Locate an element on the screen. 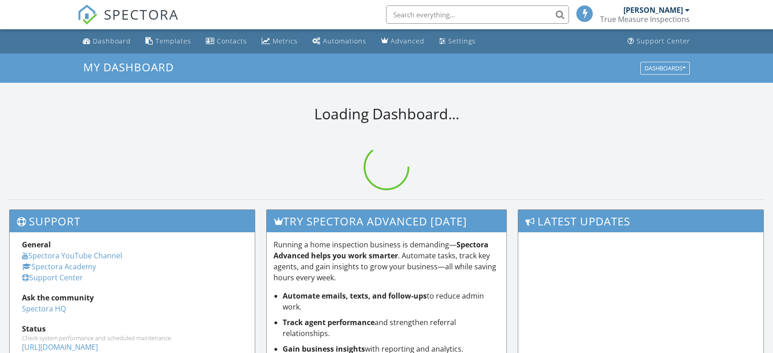 The height and width of the screenshot is (353, 773). h3: Latest Updates is located at coordinates (641, 221).